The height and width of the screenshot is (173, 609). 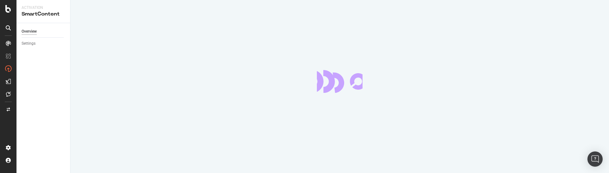 I want to click on div: Overview, so click(x=29, y=31).